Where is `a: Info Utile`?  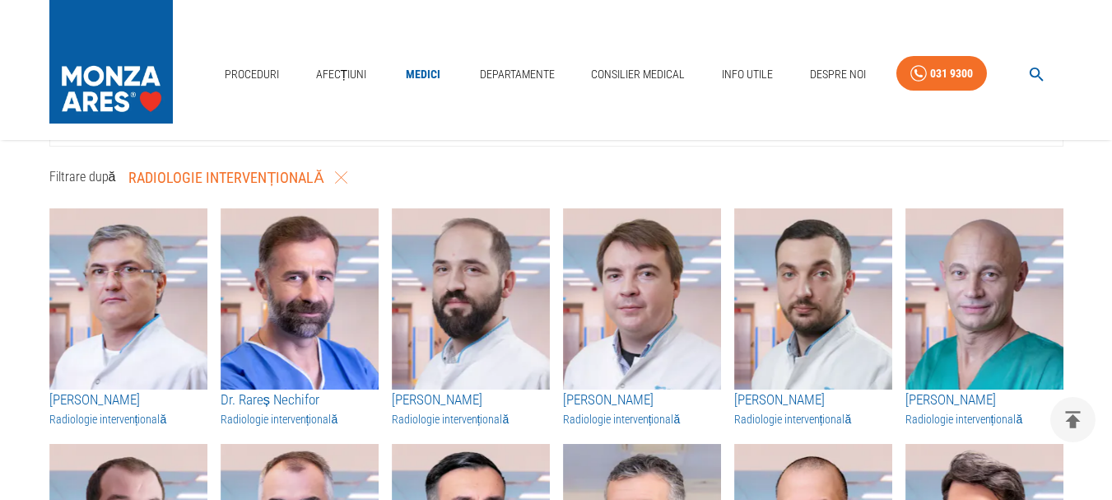 a: Info Utile is located at coordinates (747, 74).